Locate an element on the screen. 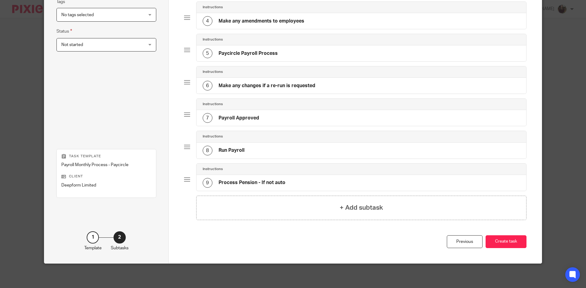 This screenshot has width=586, height=288. label: Status is located at coordinates (64, 31).